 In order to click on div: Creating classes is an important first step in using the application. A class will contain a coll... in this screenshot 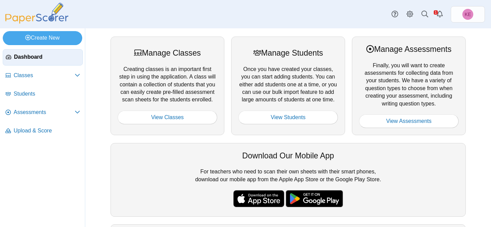, I will do `click(168, 86)`.